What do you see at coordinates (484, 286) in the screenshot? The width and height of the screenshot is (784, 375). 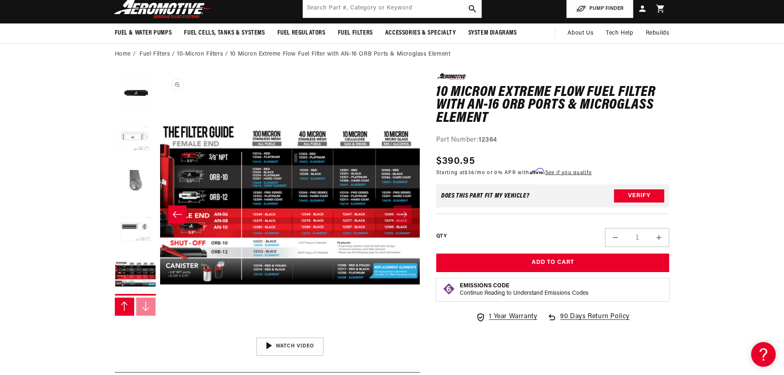 I see `strong: Emissions Code` at bounding box center [484, 286].